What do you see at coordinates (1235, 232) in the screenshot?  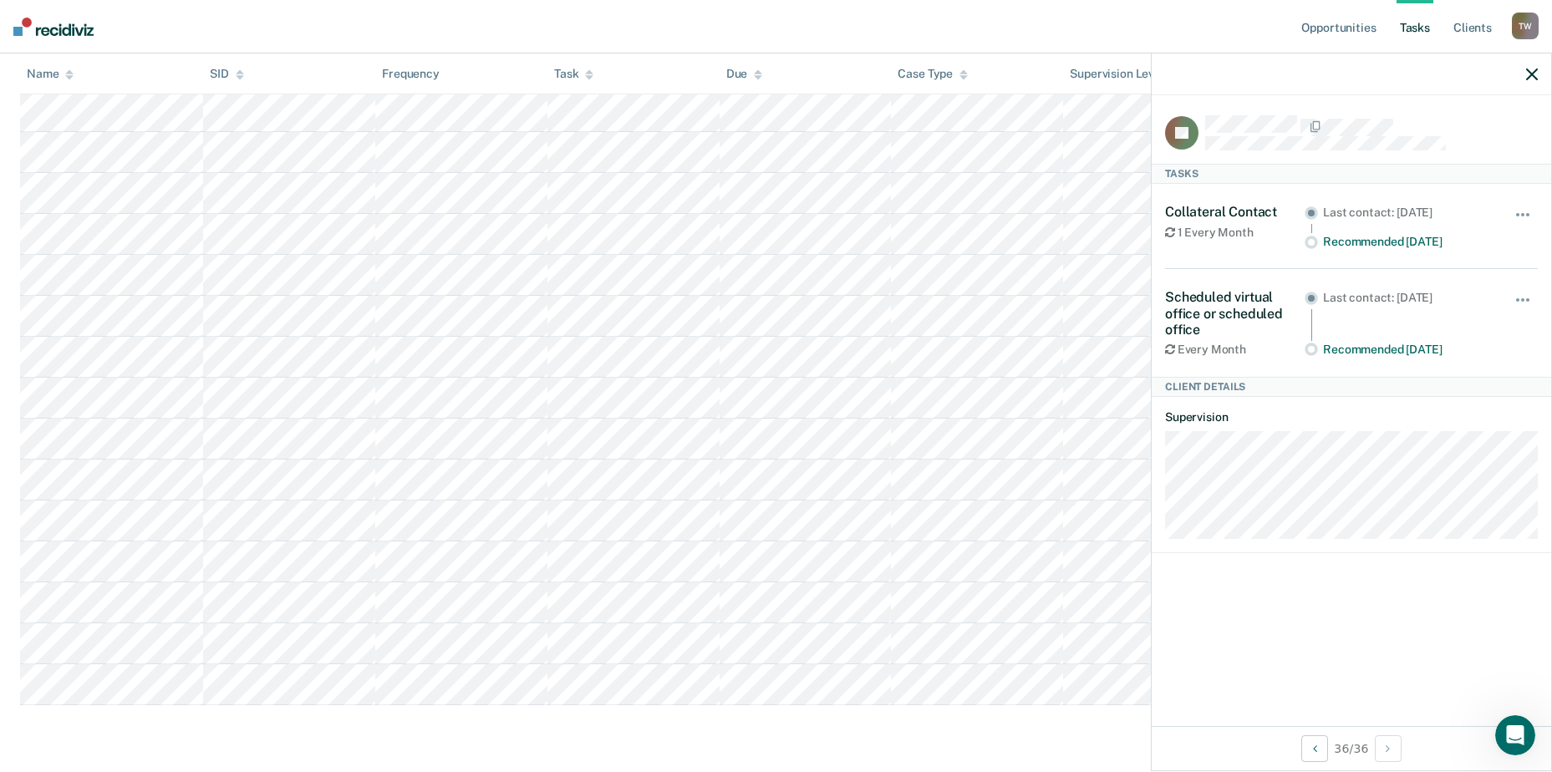 I see `div: 1 Every Month` at bounding box center [1235, 232].